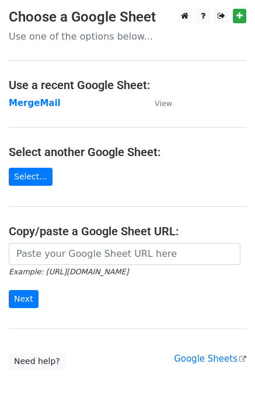 This screenshot has height=417, width=255. What do you see at coordinates (127, 36) in the screenshot?
I see `p: Use one of the options below...` at bounding box center [127, 36].